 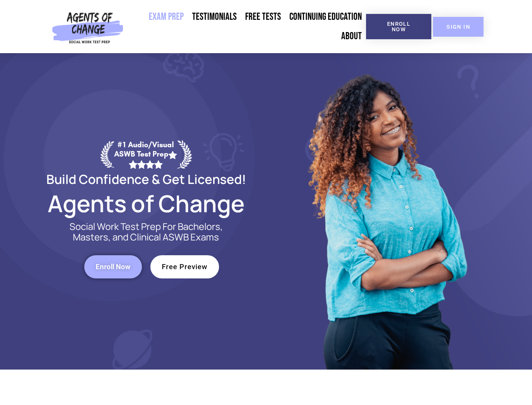 I want to click on img: Website Image 1 (1), so click(x=386, y=211).